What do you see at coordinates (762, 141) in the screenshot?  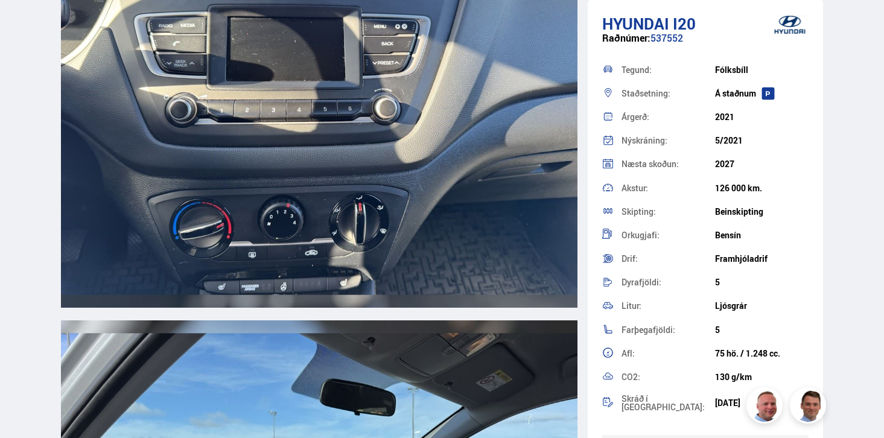 I see `div: 5/2021` at bounding box center [762, 141].